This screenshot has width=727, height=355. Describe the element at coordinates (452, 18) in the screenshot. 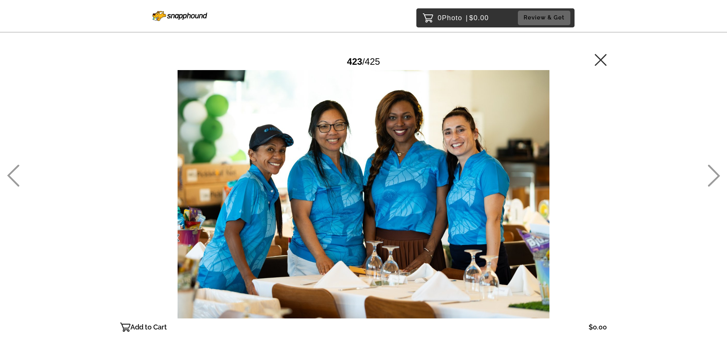

I see `span: Photo` at that location.